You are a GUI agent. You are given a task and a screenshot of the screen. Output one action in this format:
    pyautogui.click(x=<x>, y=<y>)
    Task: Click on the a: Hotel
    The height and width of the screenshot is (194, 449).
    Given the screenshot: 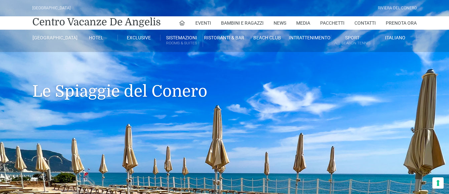 What is the action you would take?
    pyautogui.click(x=96, y=38)
    